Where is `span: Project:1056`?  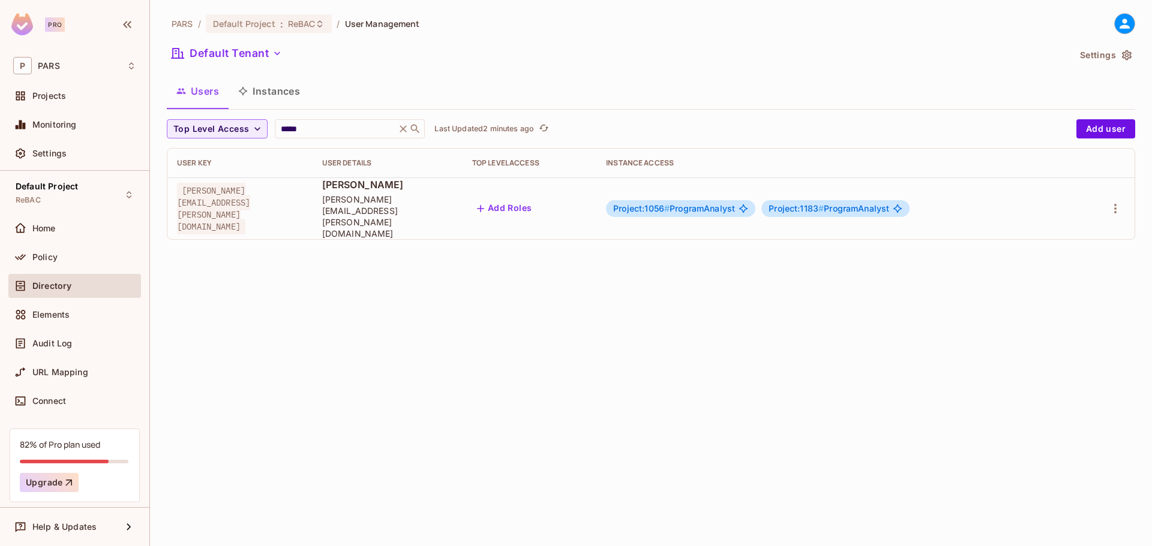 span: Project:1056 is located at coordinates (641, 208).